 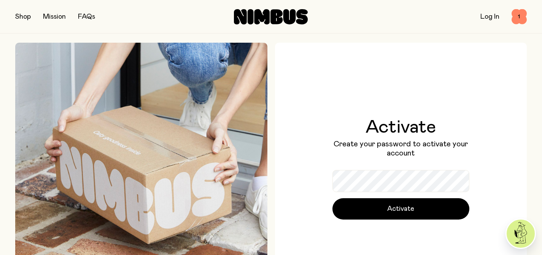 I want to click on button: Activate, so click(x=401, y=209).